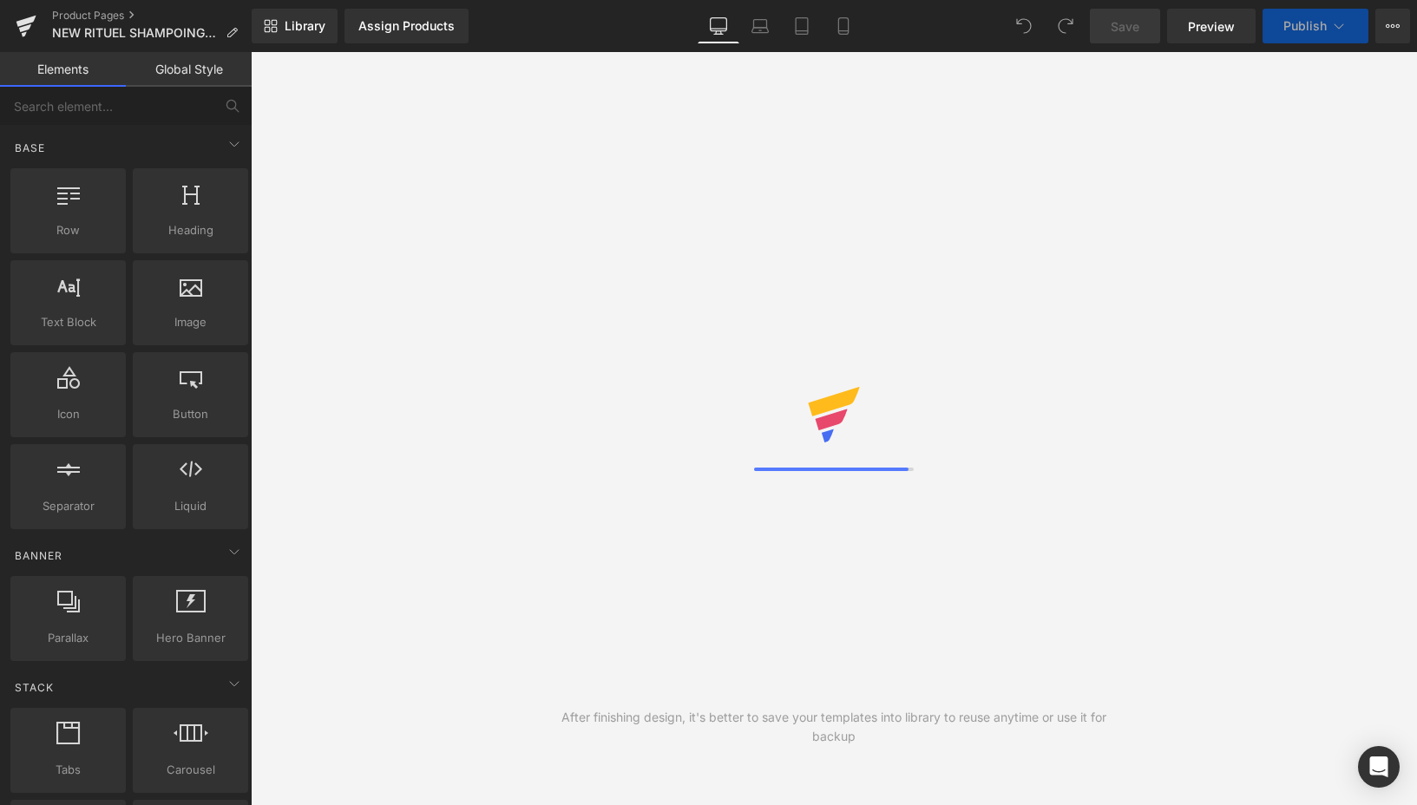 This screenshot has height=805, width=1417. What do you see at coordinates (190, 770) in the screenshot?
I see `span: Carousel` at bounding box center [190, 770].